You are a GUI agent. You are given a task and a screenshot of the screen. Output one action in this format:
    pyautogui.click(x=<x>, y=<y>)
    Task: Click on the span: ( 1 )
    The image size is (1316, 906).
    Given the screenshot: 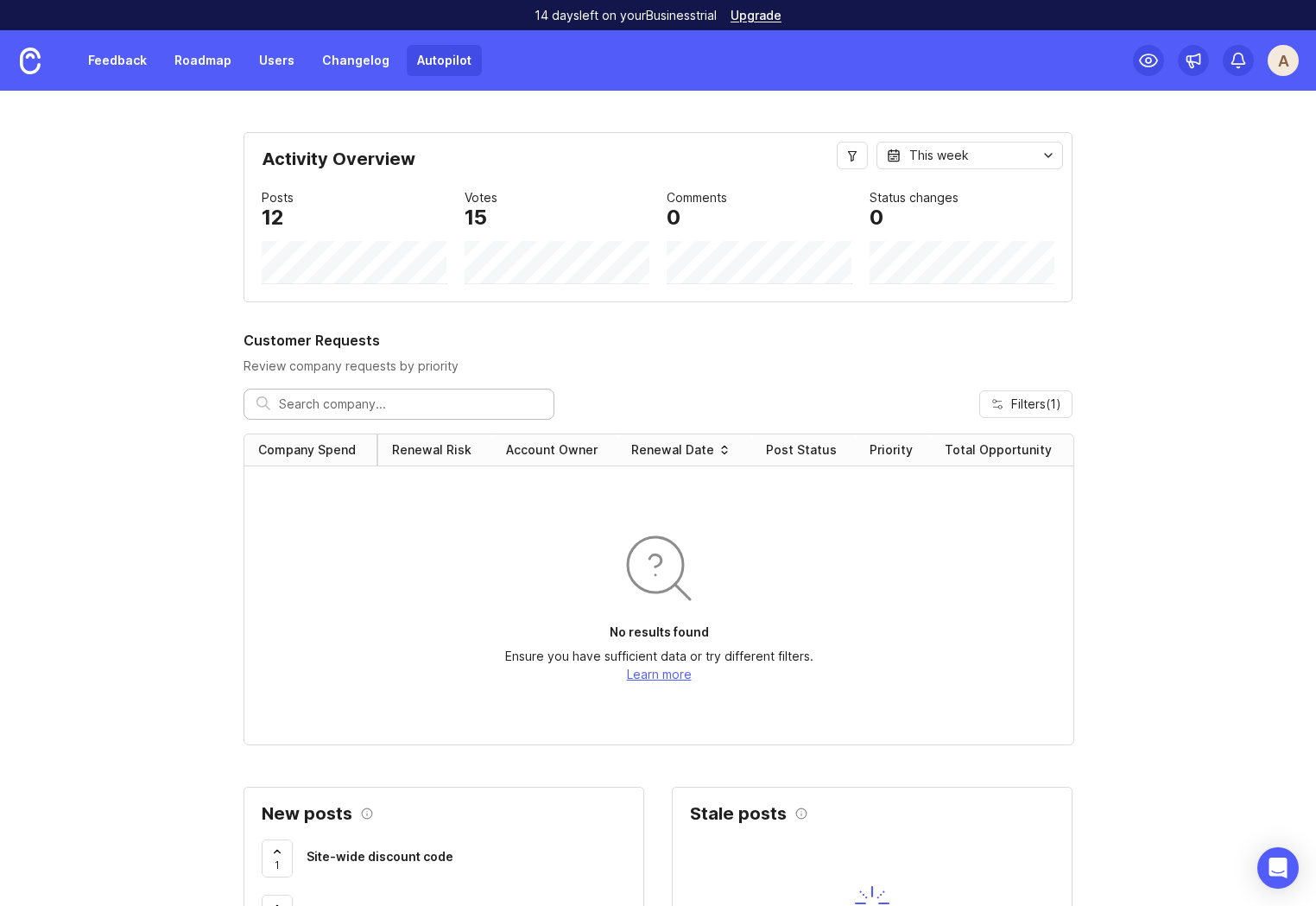 What is the action you would take?
    pyautogui.click(x=1054, y=403)
    